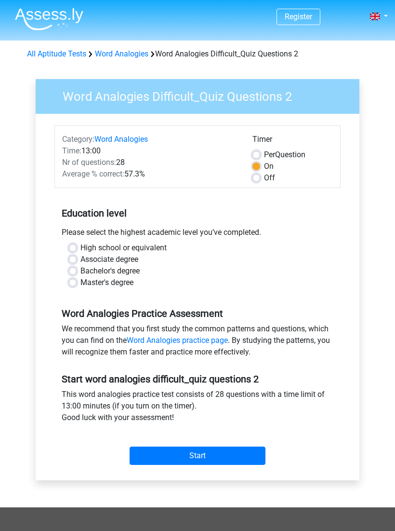  What do you see at coordinates (150, 174) in the screenshot?
I see `div: 57.3%` at bounding box center [150, 174].